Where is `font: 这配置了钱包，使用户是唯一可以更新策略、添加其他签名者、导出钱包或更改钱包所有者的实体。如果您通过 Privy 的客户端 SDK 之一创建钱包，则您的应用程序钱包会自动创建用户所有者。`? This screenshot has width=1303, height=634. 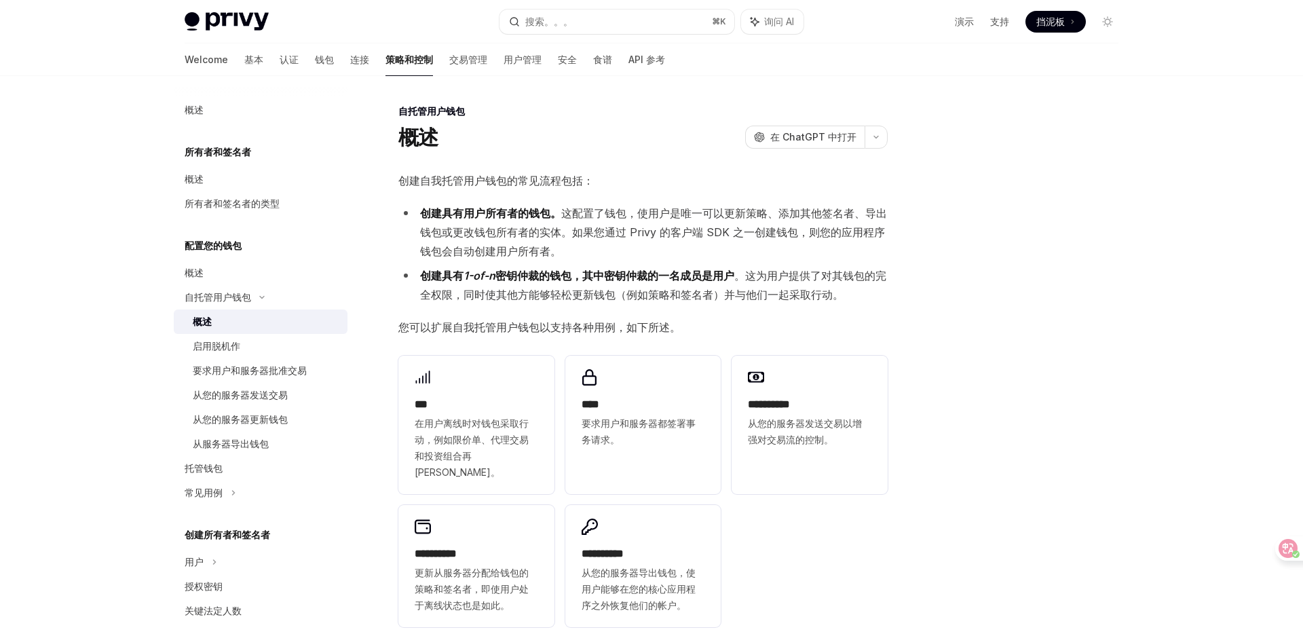 font: 这配置了钱包，使用户是唯一可以更新策略、添加其他签名者、导出钱包或更改钱包所有者的实体。如果您通过 Privy 的客户端 SDK 之一创建钱包，则您的应用程序钱包会自动创建用户所有者。 is located at coordinates (654, 232).